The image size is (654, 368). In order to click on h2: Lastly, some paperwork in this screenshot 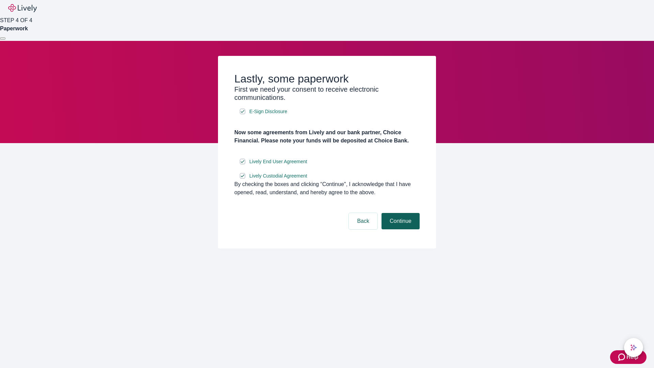, I will do `click(327, 79)`.